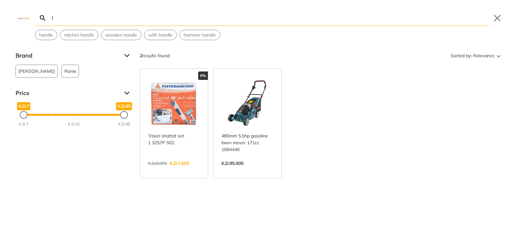 Image resolution: width=518 pixels, height=250 pixels. Describe the element at coordinates (70, 71) in the screenshot. I see `span: Ronix` at that location.